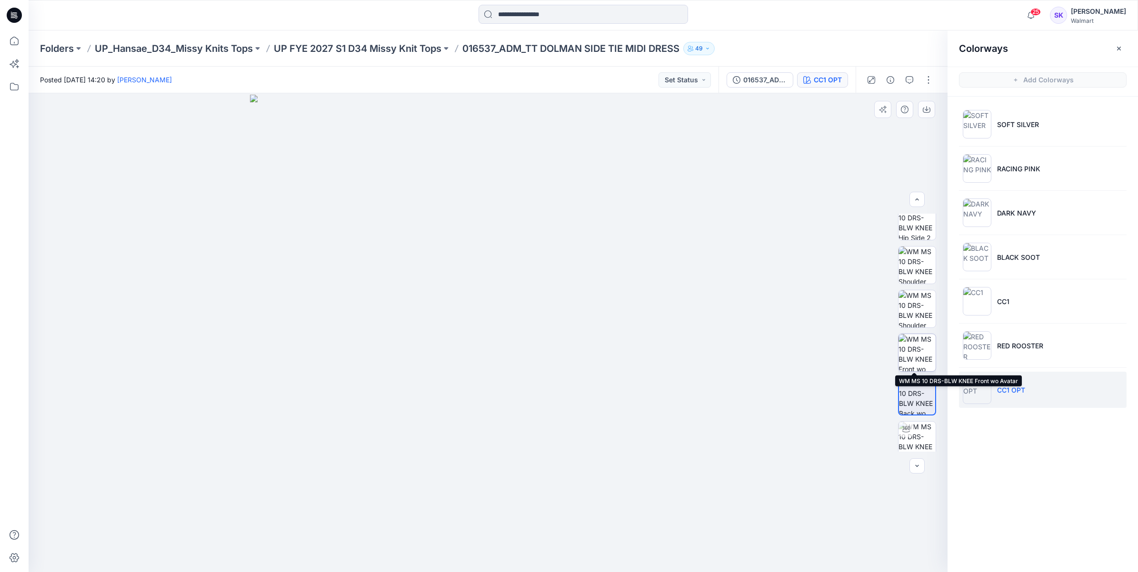  What do you see at coordinates (571, 49) in the screenshot?
I see `p: 016537_ADM_TT DOLMAN SIDE TIE MIDI DRESS` at bounding box center [571, 49].